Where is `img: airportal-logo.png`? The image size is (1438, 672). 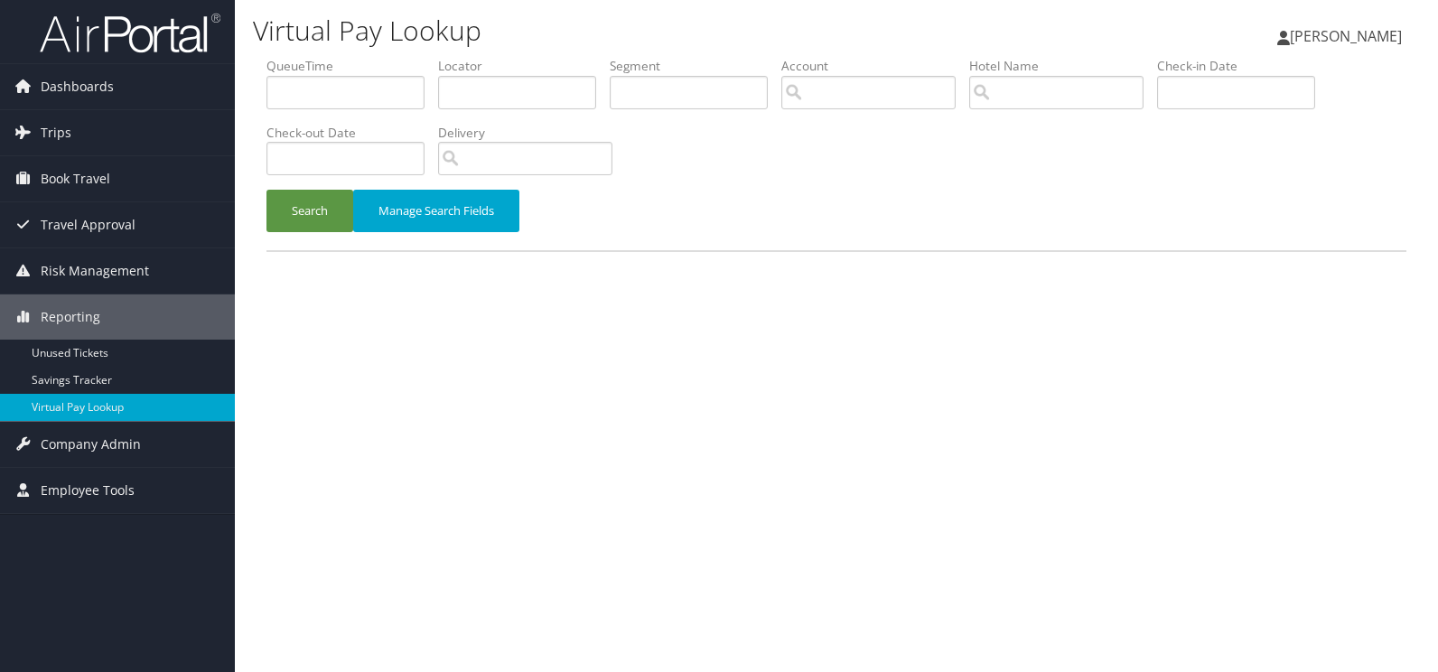 img: airportal-logo.png is located at coordinates (130, 33).